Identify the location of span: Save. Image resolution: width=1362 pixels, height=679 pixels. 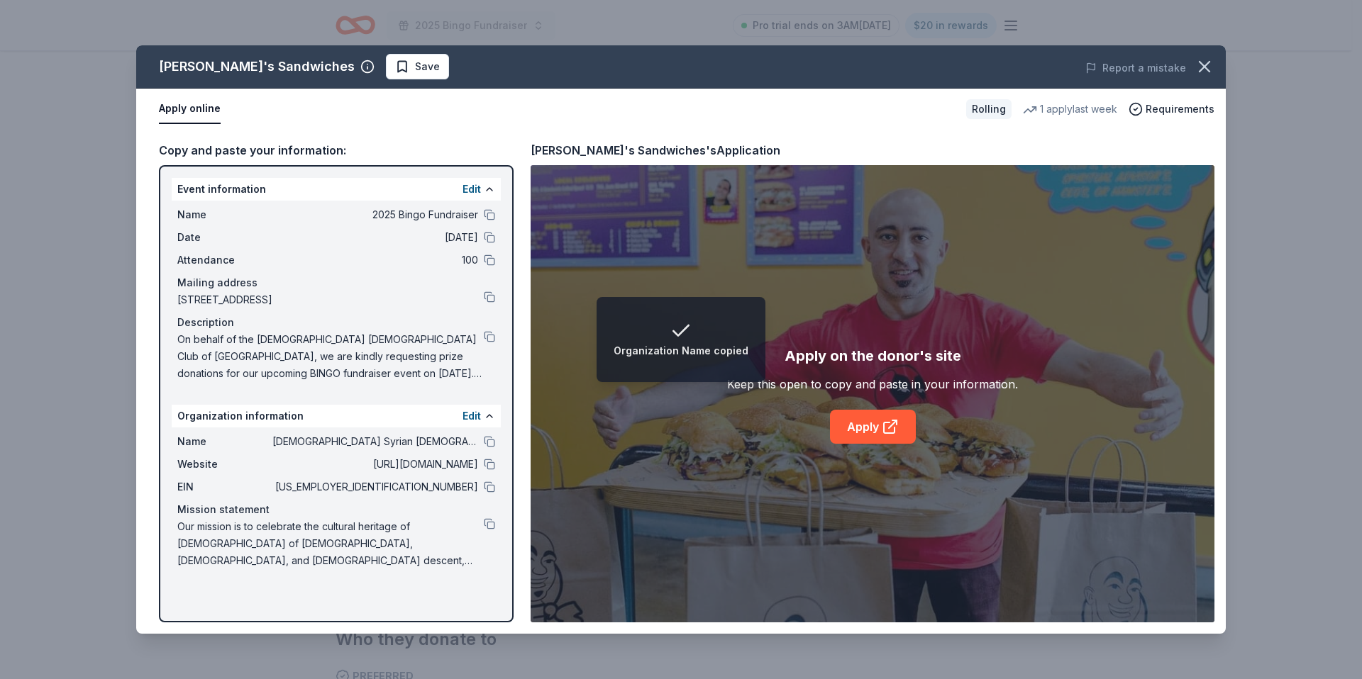
(427, 67).